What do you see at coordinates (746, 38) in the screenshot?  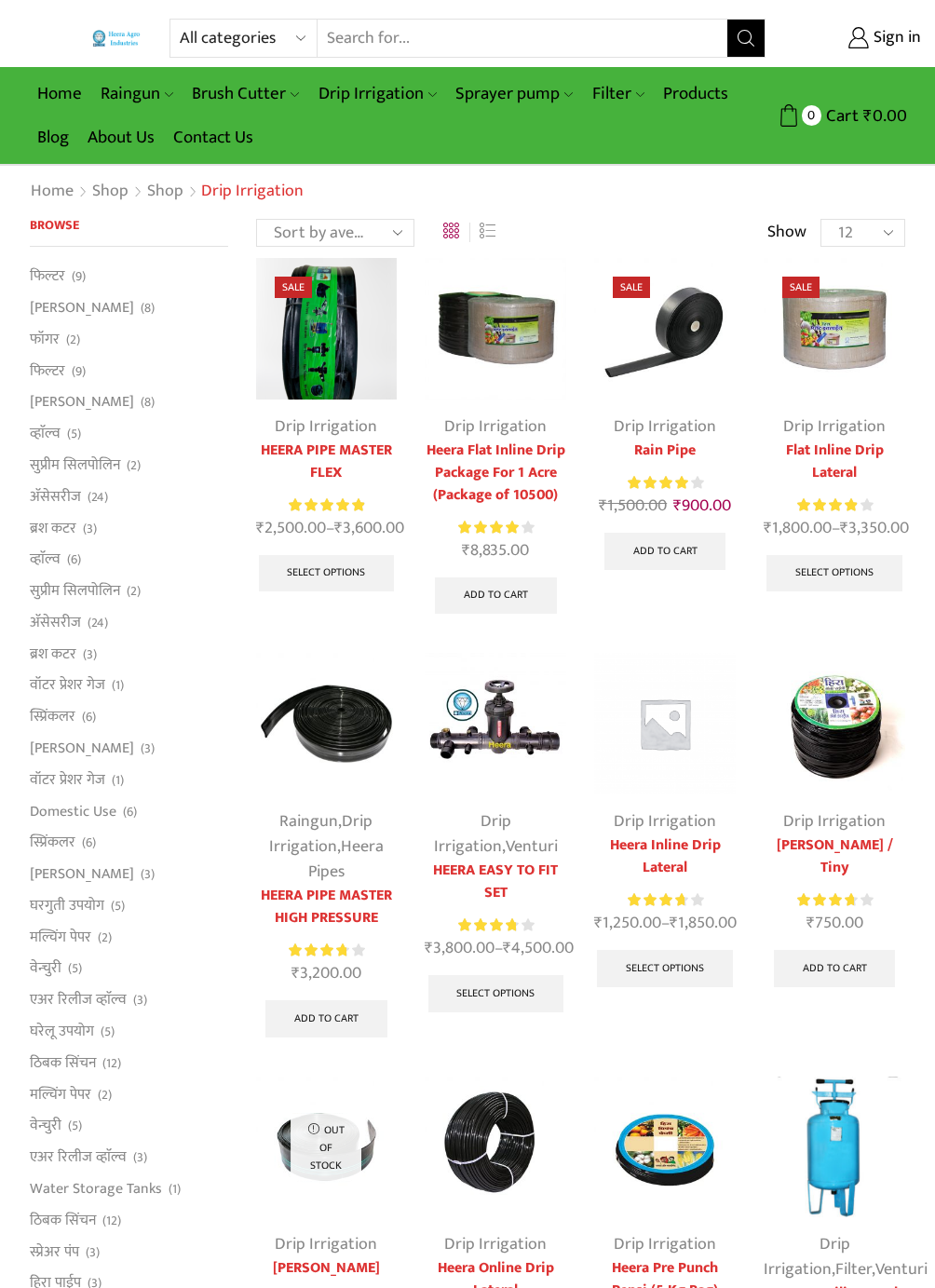 I see `button: Search button` at bounding box center [746, 38].